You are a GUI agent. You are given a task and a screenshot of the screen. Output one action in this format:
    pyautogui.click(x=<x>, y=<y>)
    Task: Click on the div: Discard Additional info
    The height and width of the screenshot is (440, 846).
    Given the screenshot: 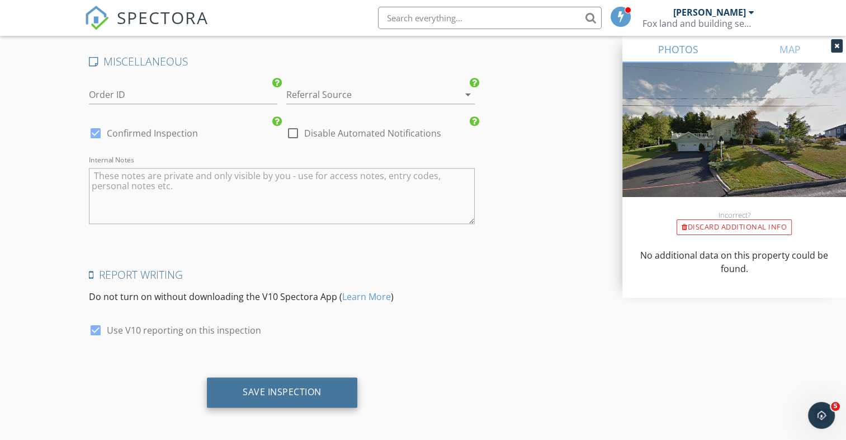 What is the action you would take?
    pyautogui.click(x=734, y=227)
    